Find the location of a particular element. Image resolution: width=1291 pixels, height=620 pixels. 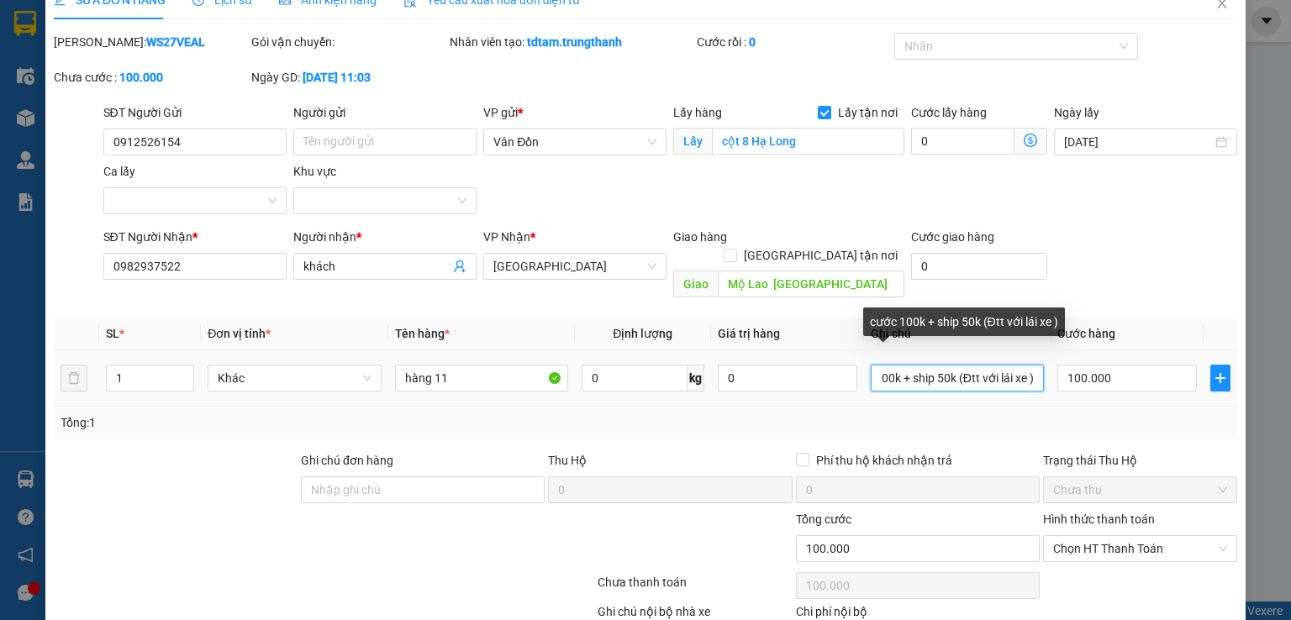

label: Cước giao hàng is located at coordinates (952, 237).